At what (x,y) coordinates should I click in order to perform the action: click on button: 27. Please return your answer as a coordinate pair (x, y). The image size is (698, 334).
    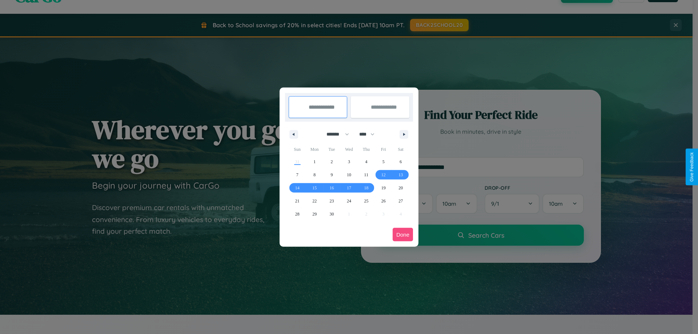
    Looking at the image, I should click on (401, 201).